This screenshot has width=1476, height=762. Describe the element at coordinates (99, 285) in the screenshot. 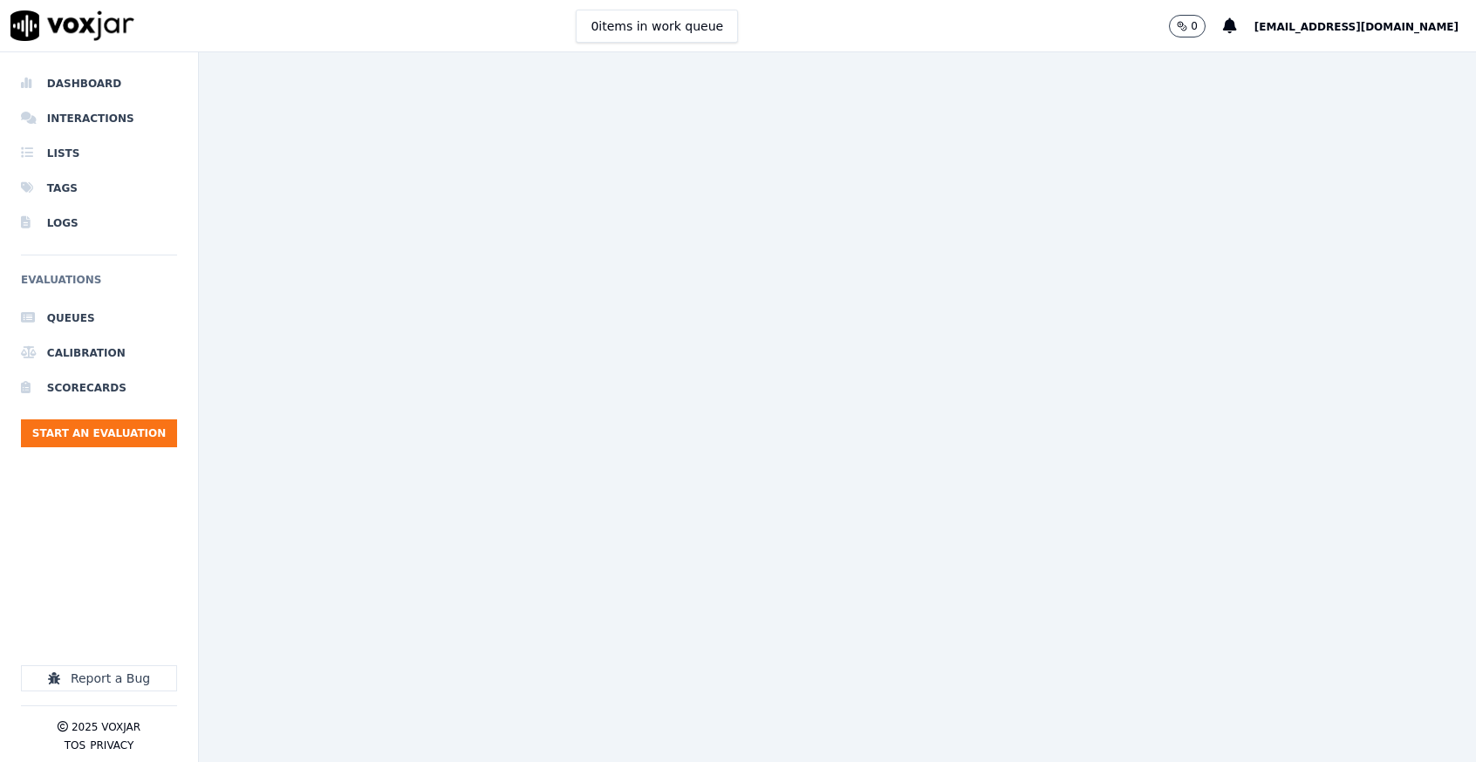

I see `h6: Evaluations` at that location.